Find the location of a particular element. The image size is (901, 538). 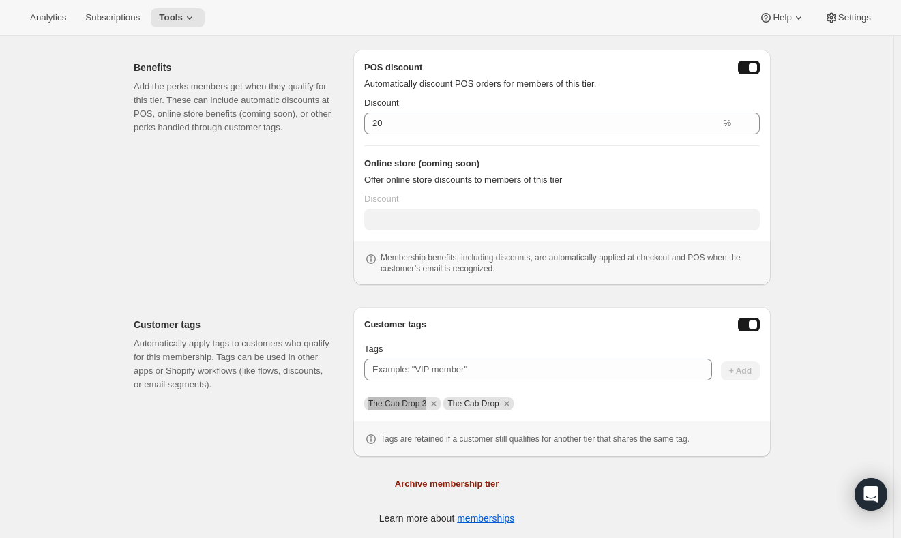

h3: Customer tags is located at coordinates (395, 325).